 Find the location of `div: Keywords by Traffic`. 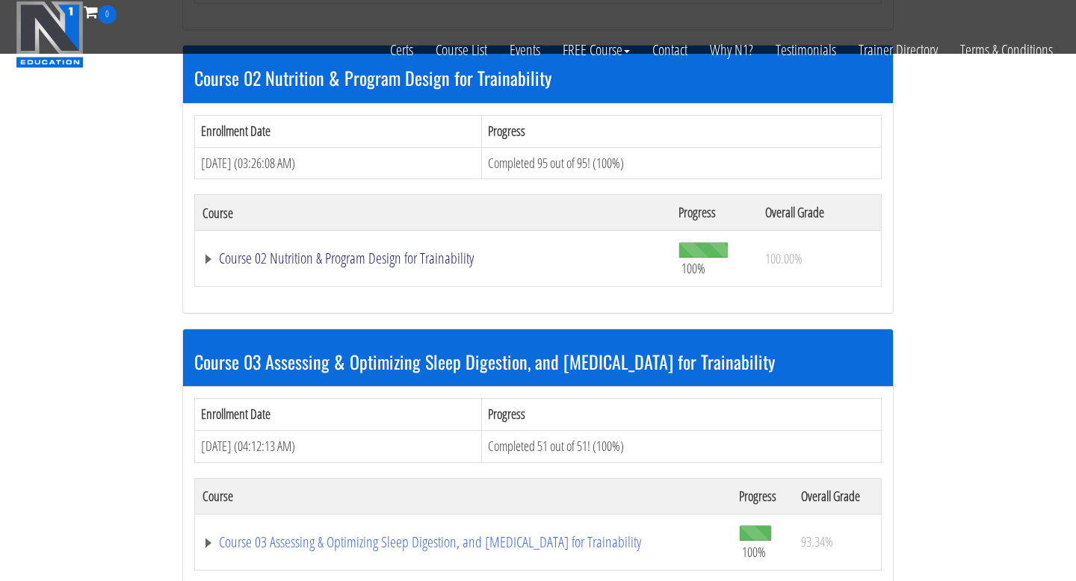

div: Keywords by Traffic is located at coordinates (208, 93).